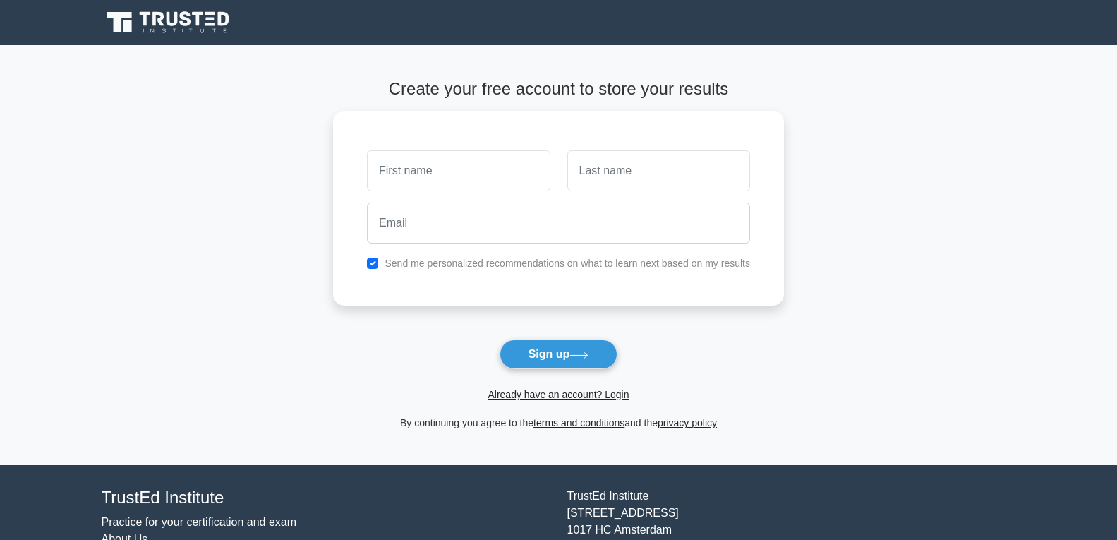 This screenshot has height=540, width=1117. Describe the element at coordinates (579, 423) in the screenshot. I see `a: terms and conditions` at that location.